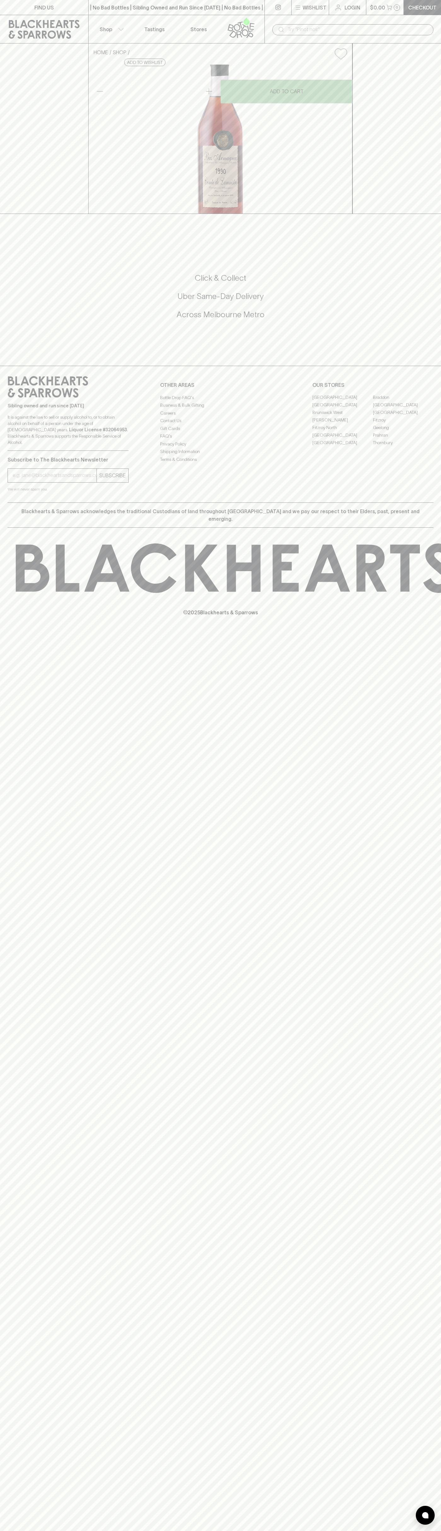  What do you see at coordinates (397, 7) in the screenshot?
I see `p: 0` at bounding box center [397, 7].